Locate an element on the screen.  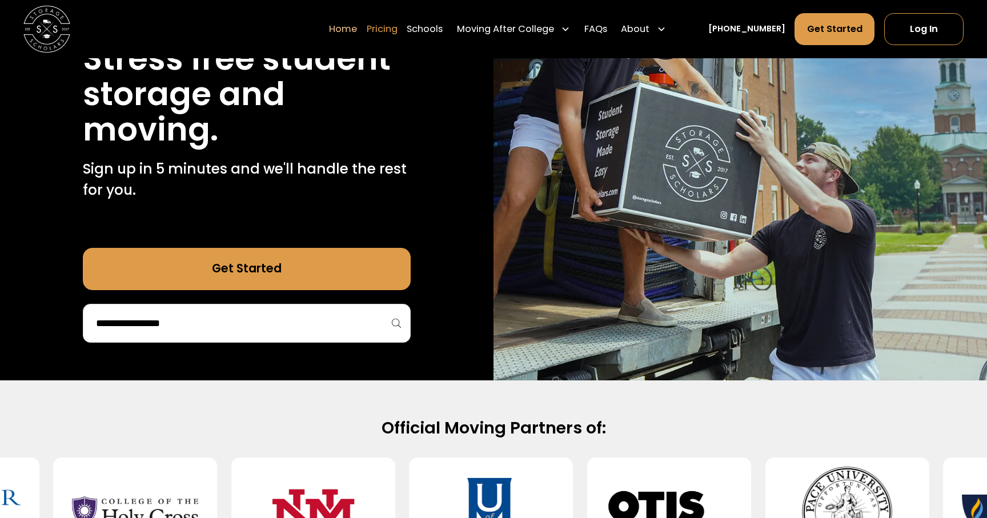
a: home is located at coordinates (47, 29).